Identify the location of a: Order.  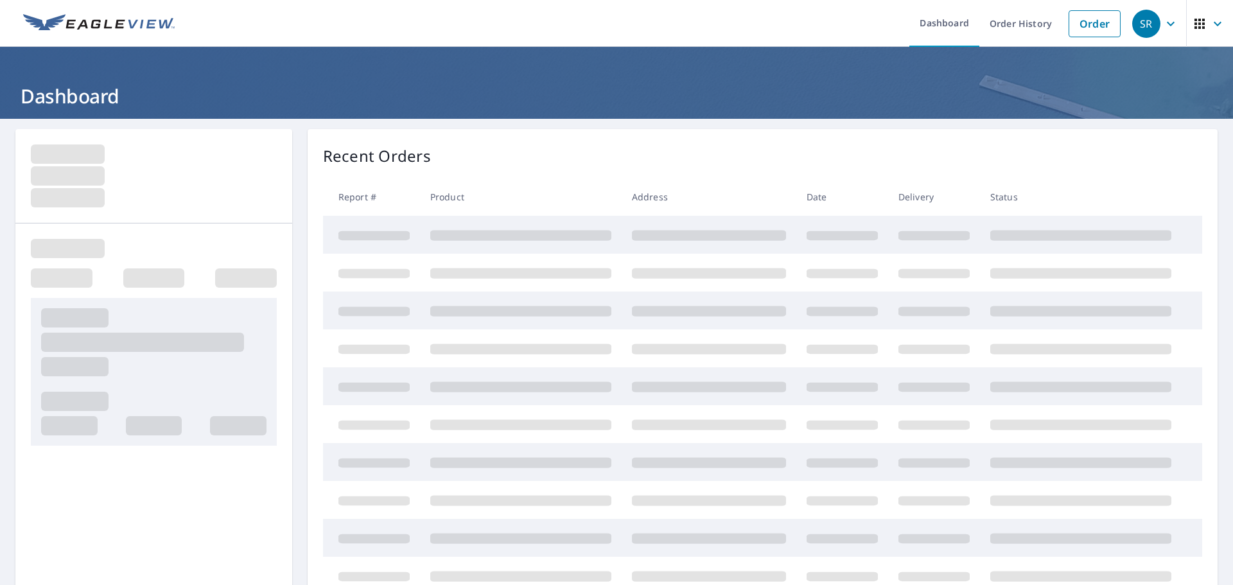
(1094, 24).